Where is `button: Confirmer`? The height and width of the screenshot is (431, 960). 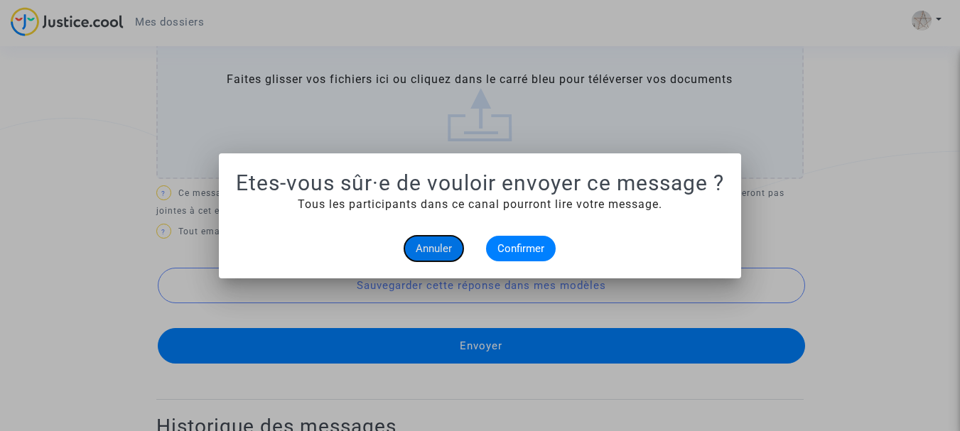
button: Confirmer is located at coordinates (521, 249).